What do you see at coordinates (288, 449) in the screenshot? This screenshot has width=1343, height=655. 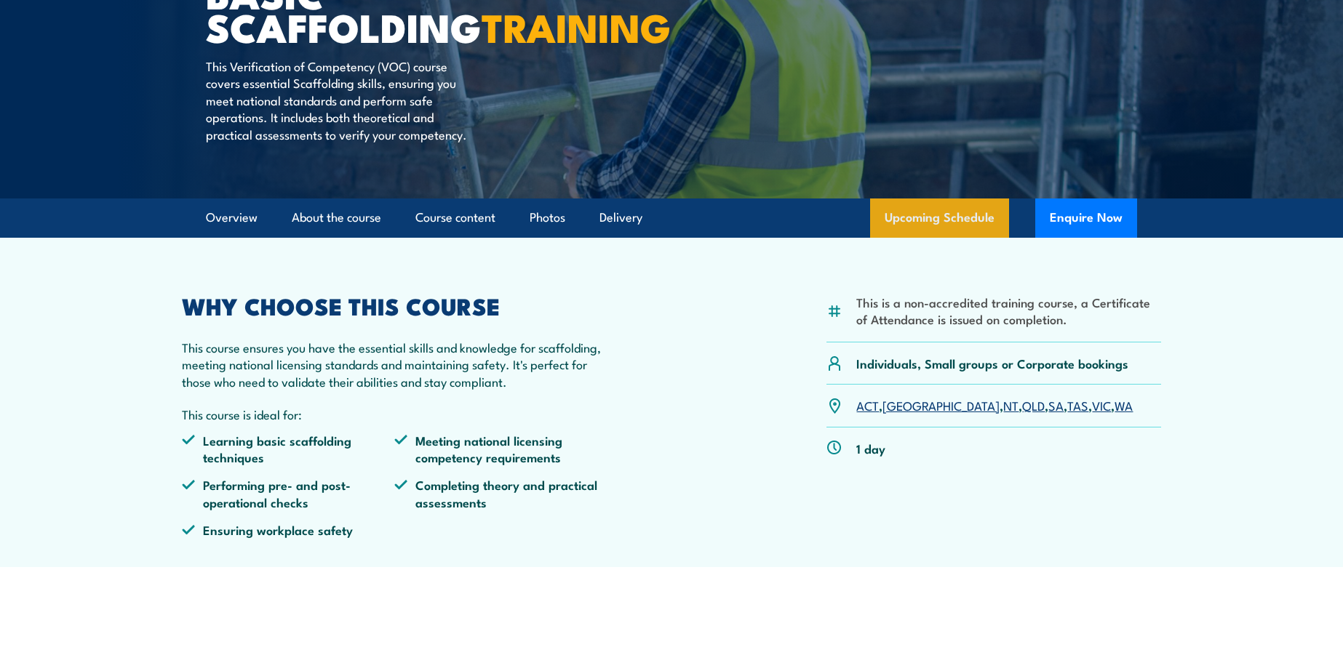 I see `li: Learning basic scaffolding techniques` at bounding box center [288, 449].